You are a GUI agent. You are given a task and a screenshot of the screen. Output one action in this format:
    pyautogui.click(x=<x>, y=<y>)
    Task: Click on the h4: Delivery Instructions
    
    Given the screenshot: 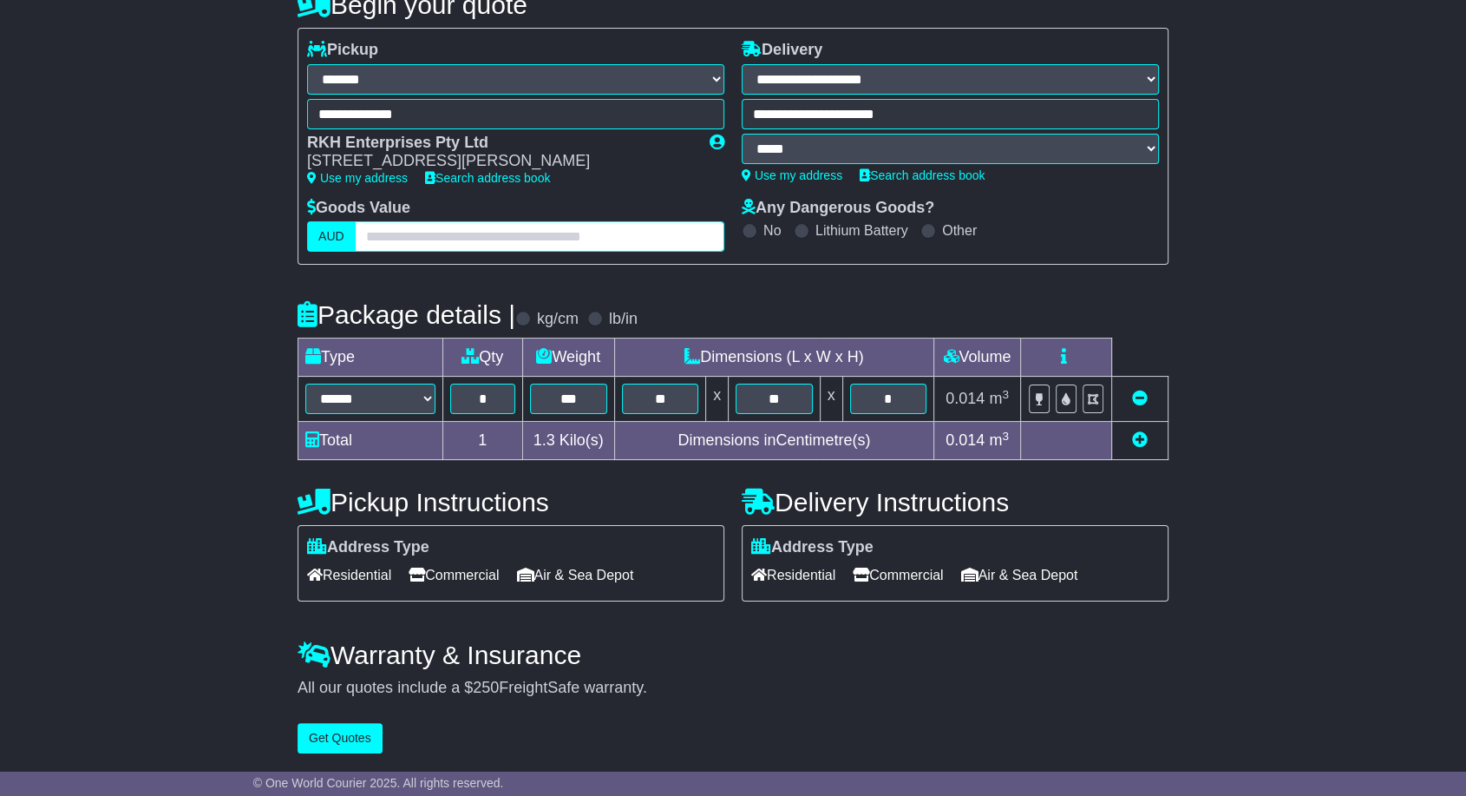 What is the action you would take?
    pyautogui.click(x=955, y=502)
    